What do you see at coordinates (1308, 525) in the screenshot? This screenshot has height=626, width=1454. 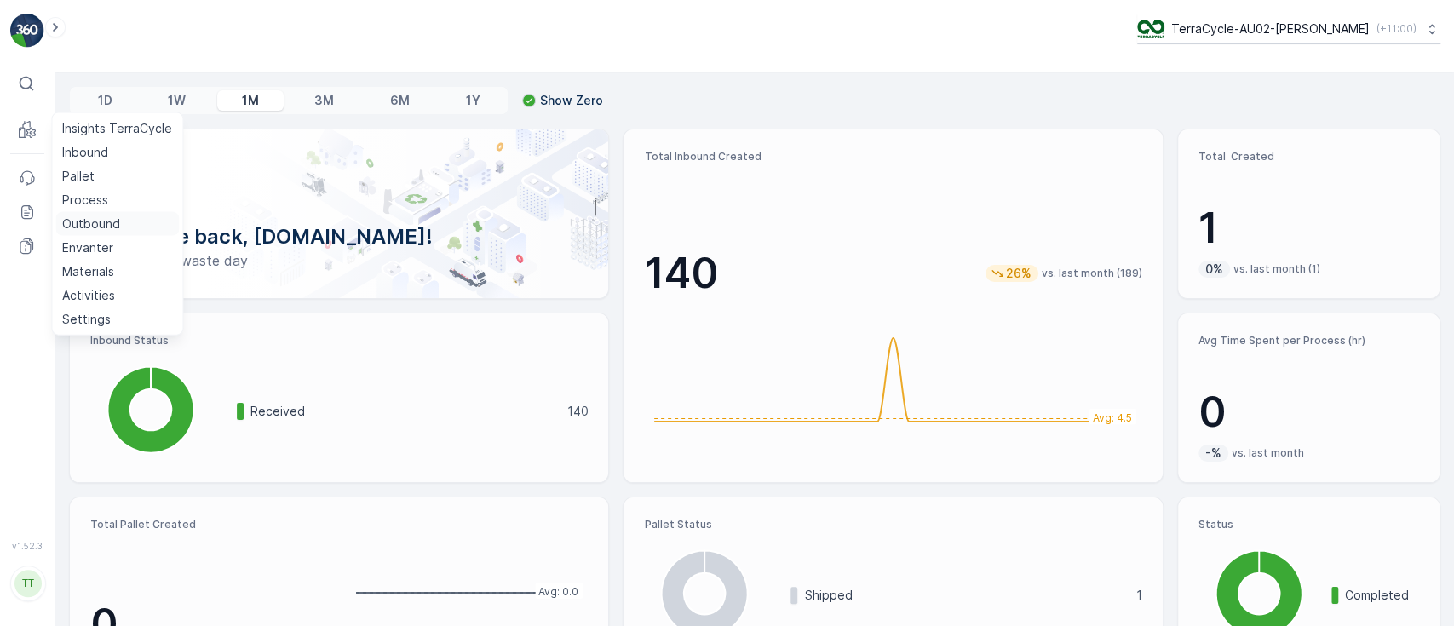 I see `p: Status` at bounding box center [1308, 525].